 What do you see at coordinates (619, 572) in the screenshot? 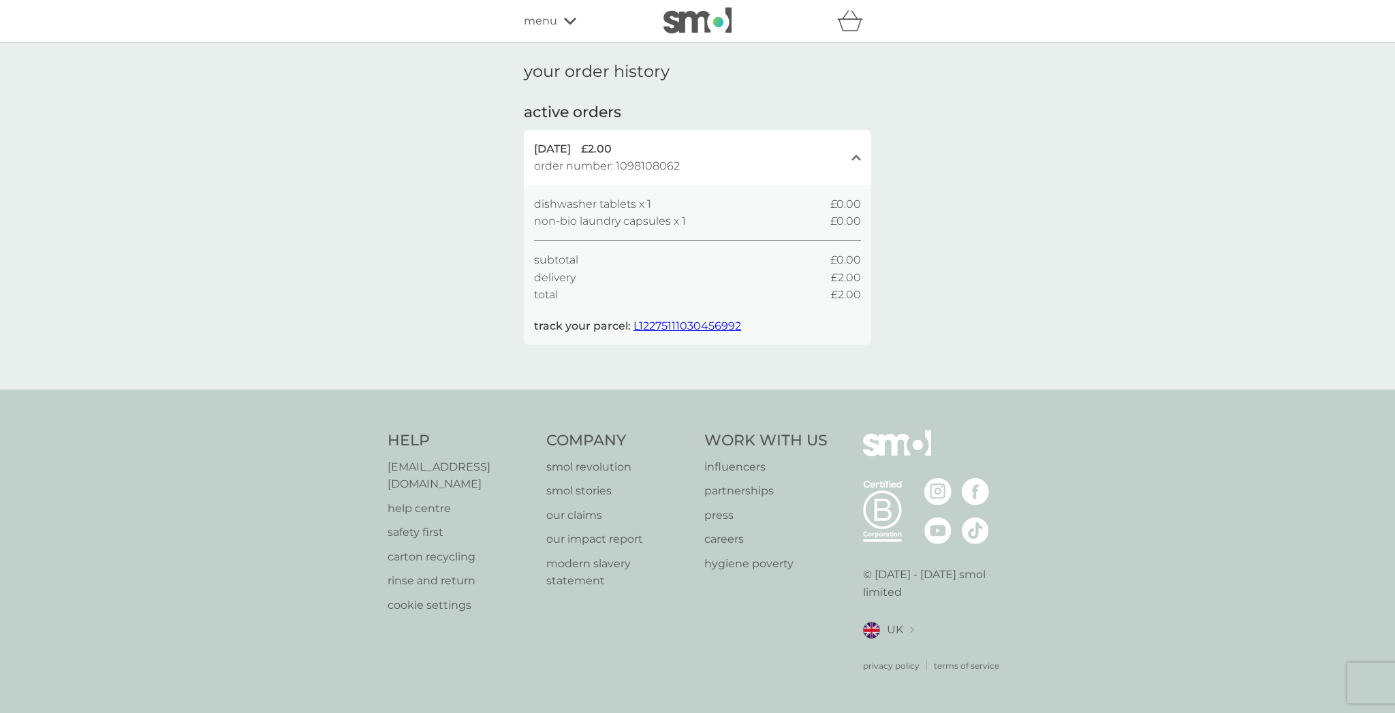
I see `p: modern slavery statement` at bounding box center [619, 572].